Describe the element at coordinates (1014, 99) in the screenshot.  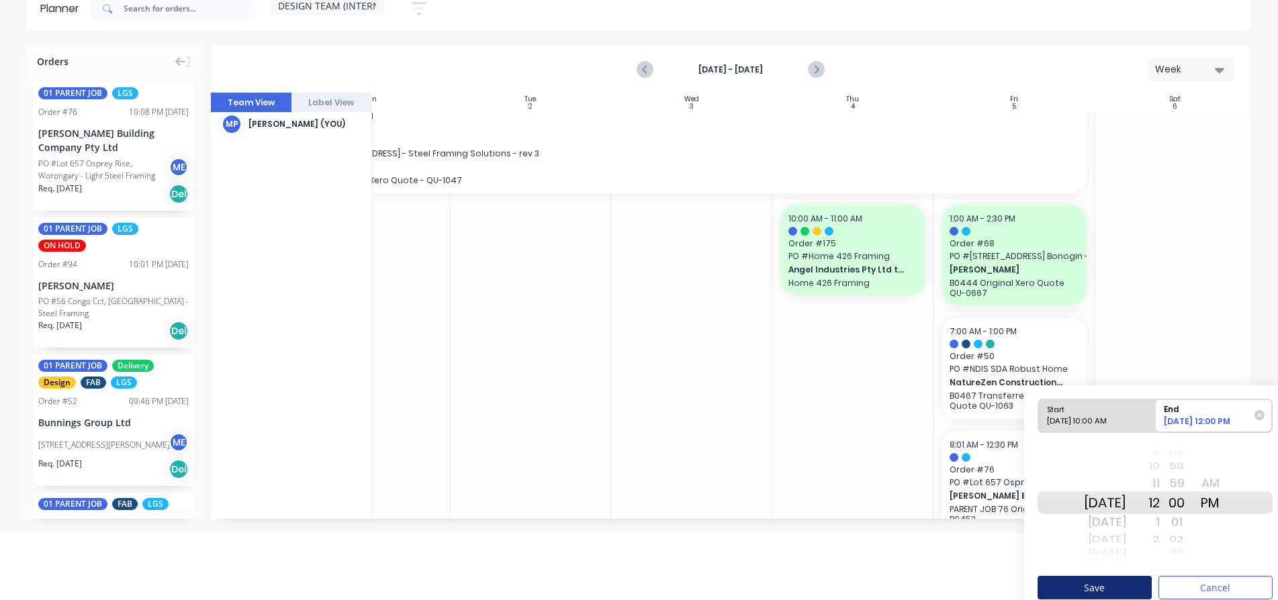
I see `div: Fri` at that location.